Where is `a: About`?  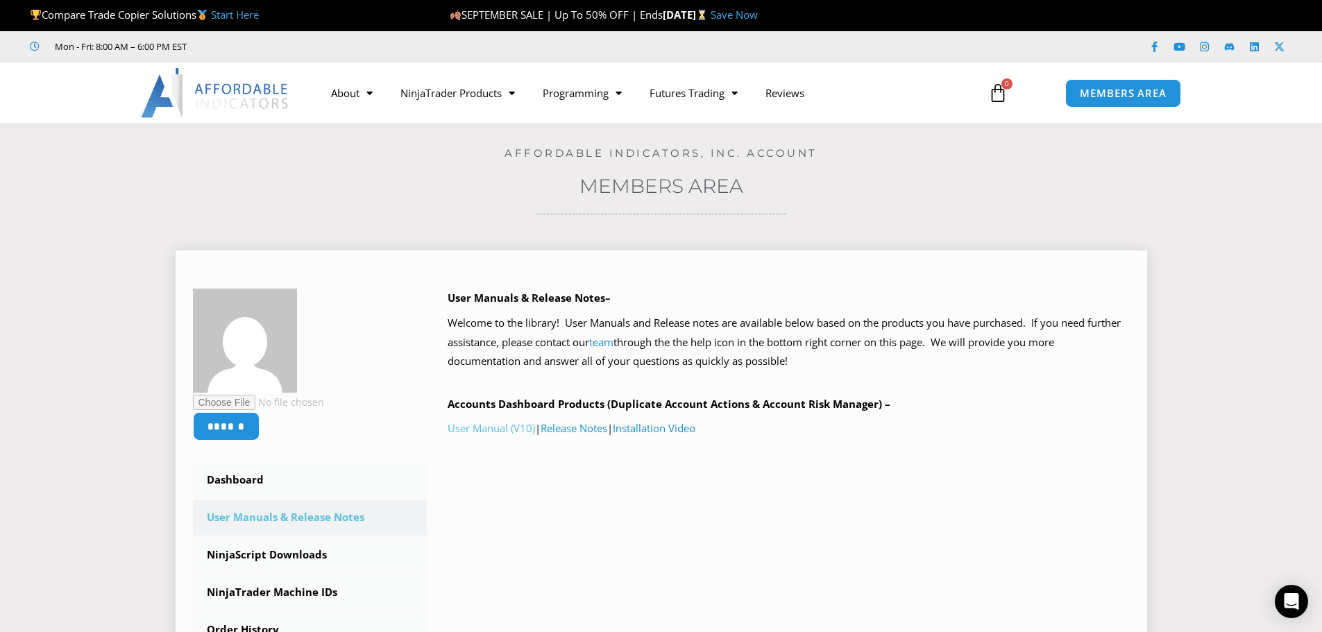
a: About is located at coordinates (352, 93).